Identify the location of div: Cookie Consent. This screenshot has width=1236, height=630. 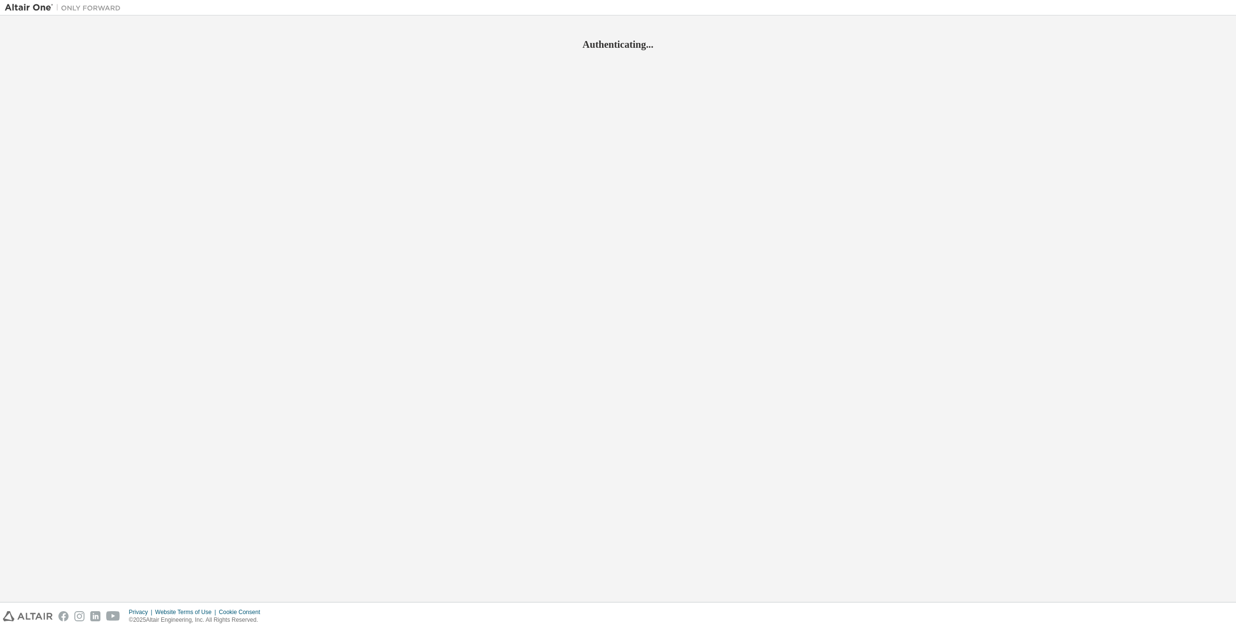
(242, 612).